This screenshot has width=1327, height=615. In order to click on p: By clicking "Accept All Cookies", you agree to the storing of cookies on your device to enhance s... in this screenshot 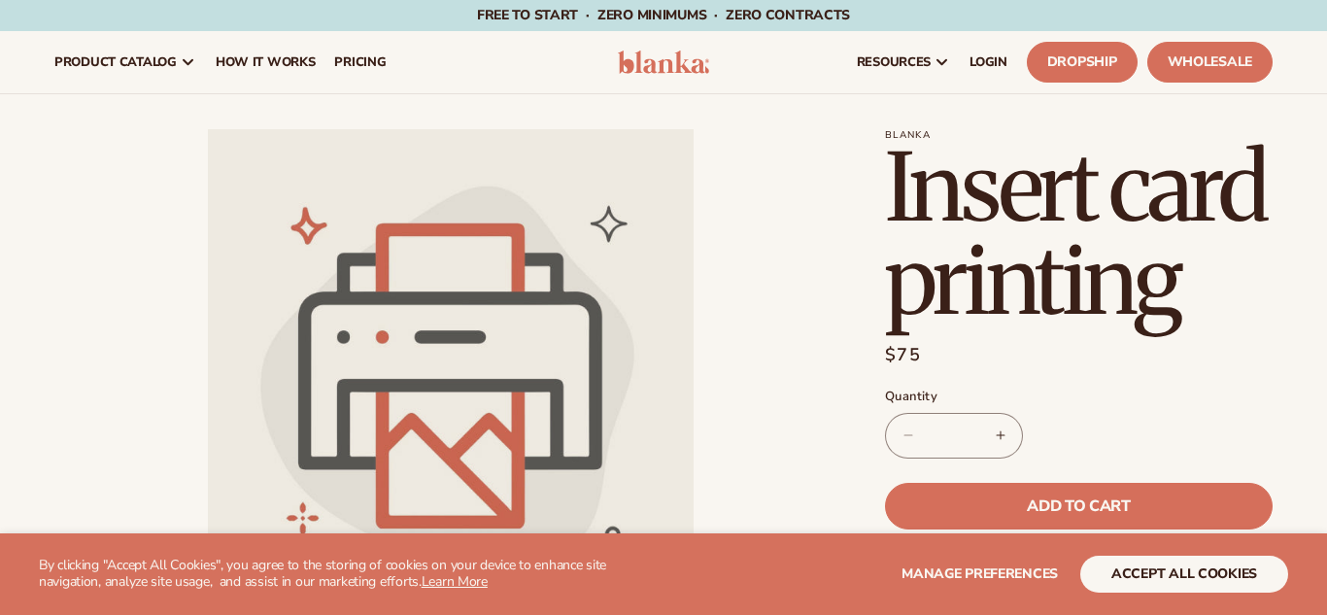, I will do `click(351, 574)`.